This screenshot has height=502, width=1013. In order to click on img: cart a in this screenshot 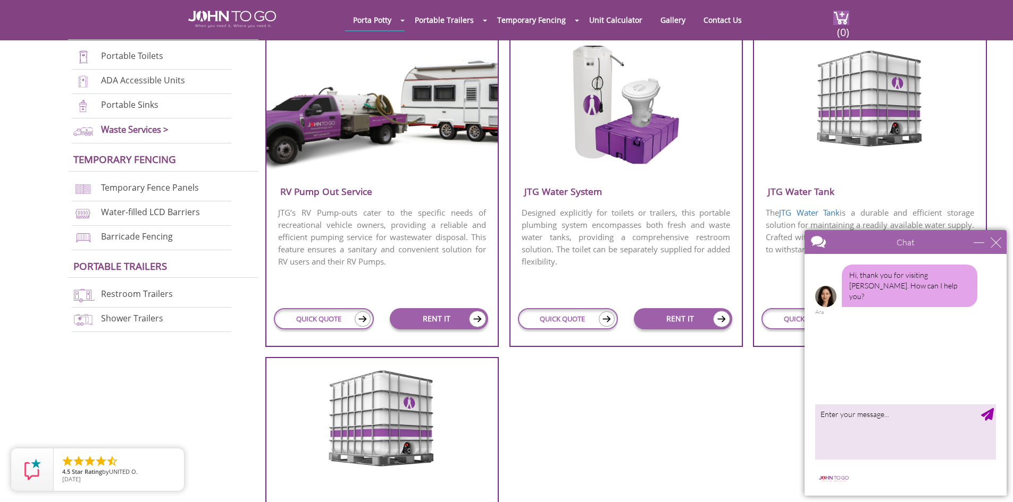, I will do `click(841, 18)`.